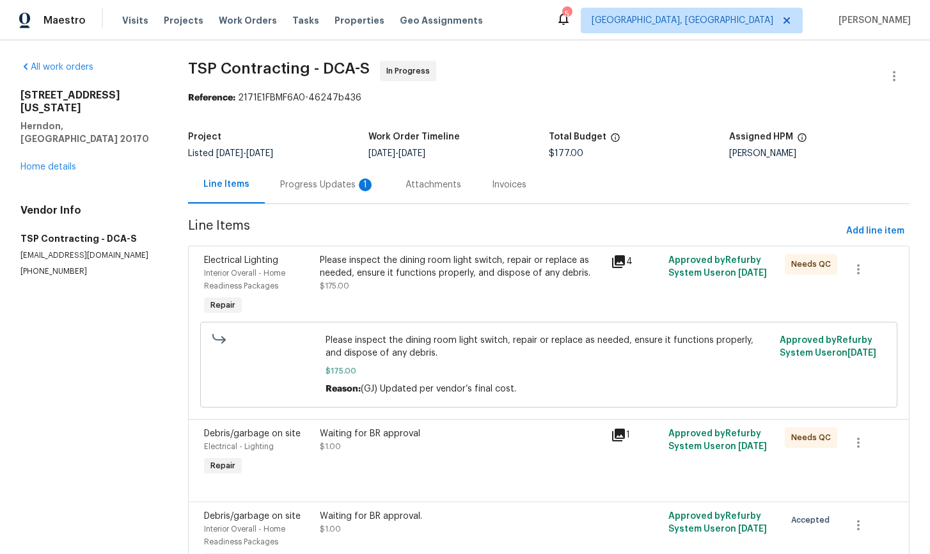 The image size is (930, 554). Describe the element at coordinates (875, 231) in the screenshot. I see `span: Add line item` at that location.